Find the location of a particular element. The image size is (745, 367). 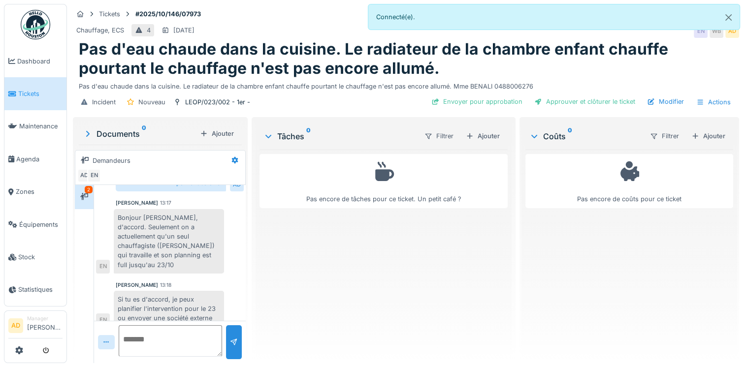

div: Tickets is located at coordinates (109, 14).